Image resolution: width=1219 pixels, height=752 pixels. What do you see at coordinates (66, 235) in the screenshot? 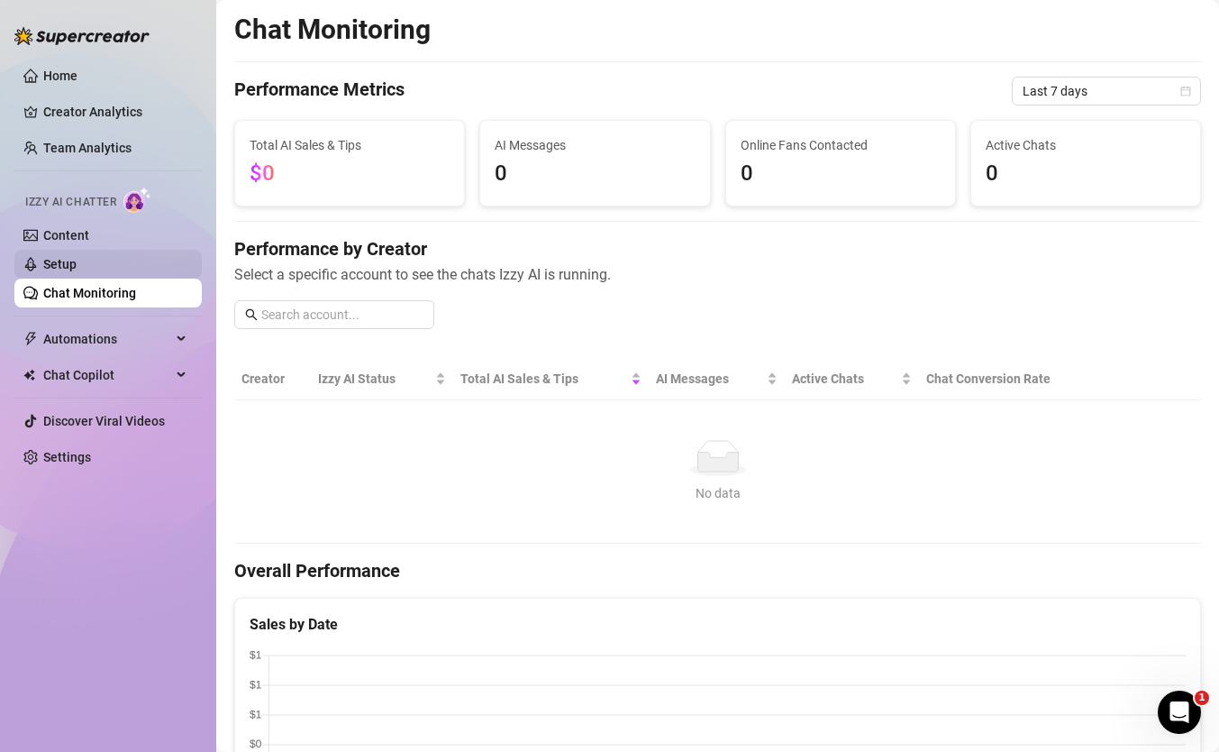
I see `a: Content` at bounding box center [66, 235].